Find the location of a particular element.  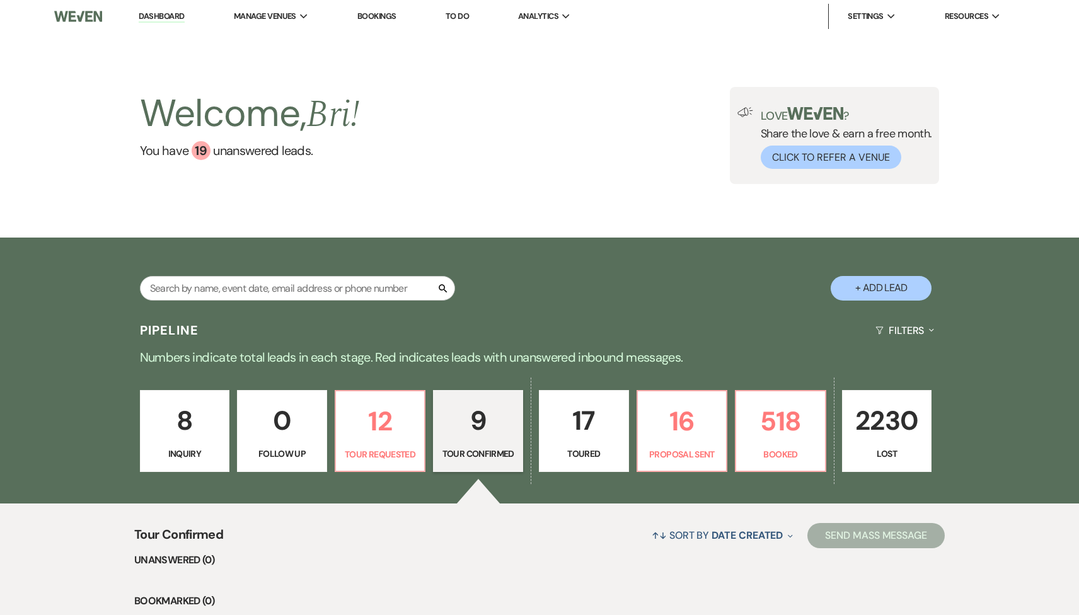

input: Search by name, event date, email address or phone number is located at coordinates (298, 288).